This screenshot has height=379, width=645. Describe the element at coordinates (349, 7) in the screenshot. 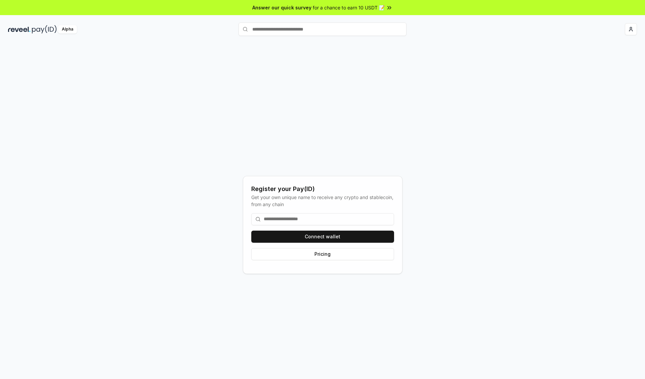

I see `span: for a chance to earn 10 USDT 📝` at that location.